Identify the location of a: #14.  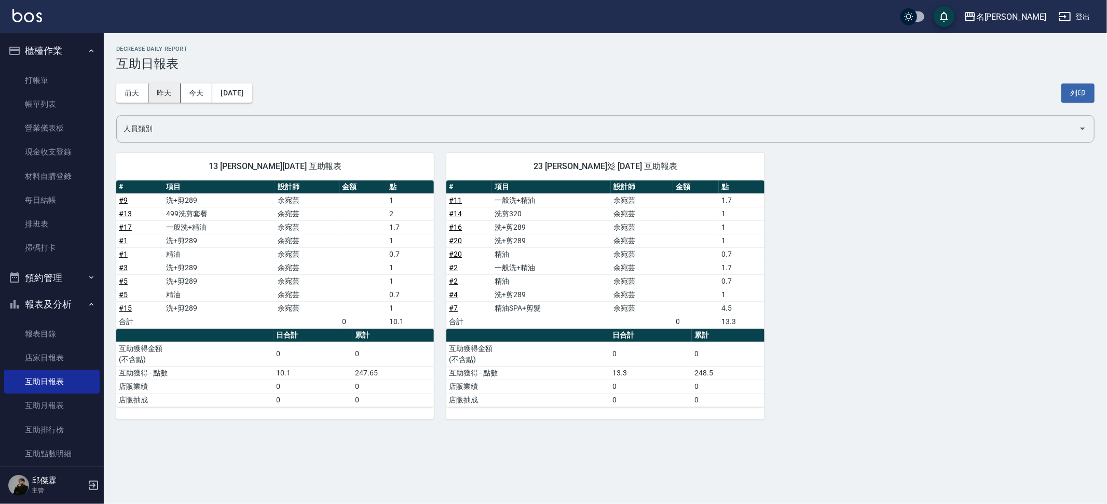
(455, 214).